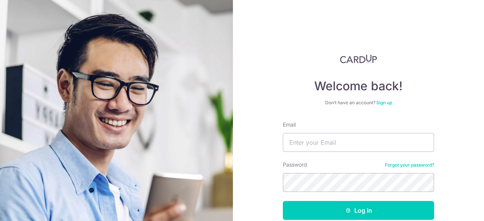 The image size is (484, 221). What do you see at coordinates (359, 211) in the screenshot?
I see `button: Log in` at bounding box center [359, 211].